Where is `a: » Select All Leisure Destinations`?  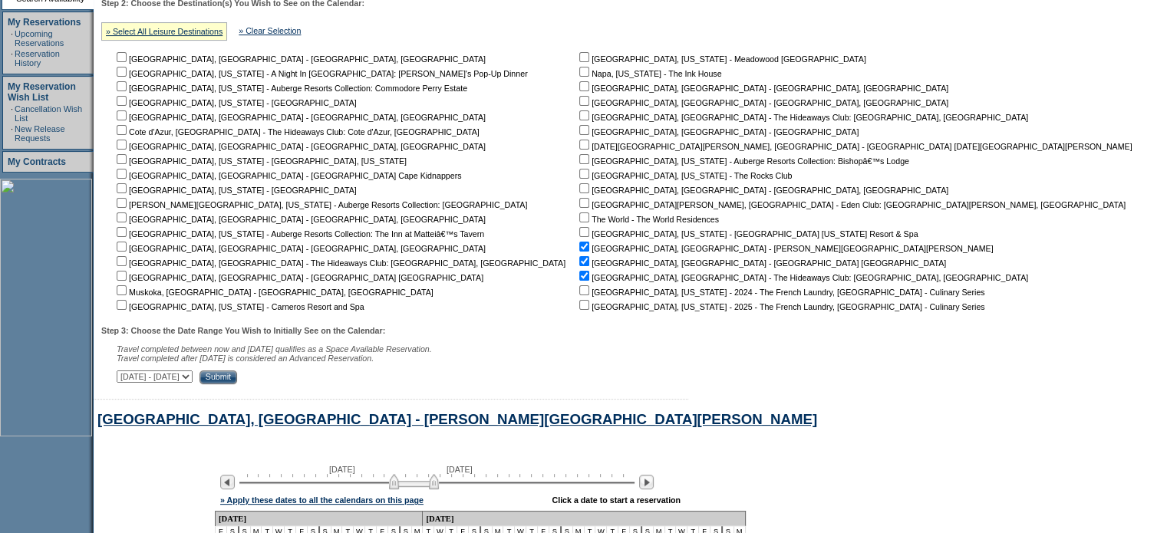 a: » Select All Leisure Destinations is located at coordinates (164, 31).